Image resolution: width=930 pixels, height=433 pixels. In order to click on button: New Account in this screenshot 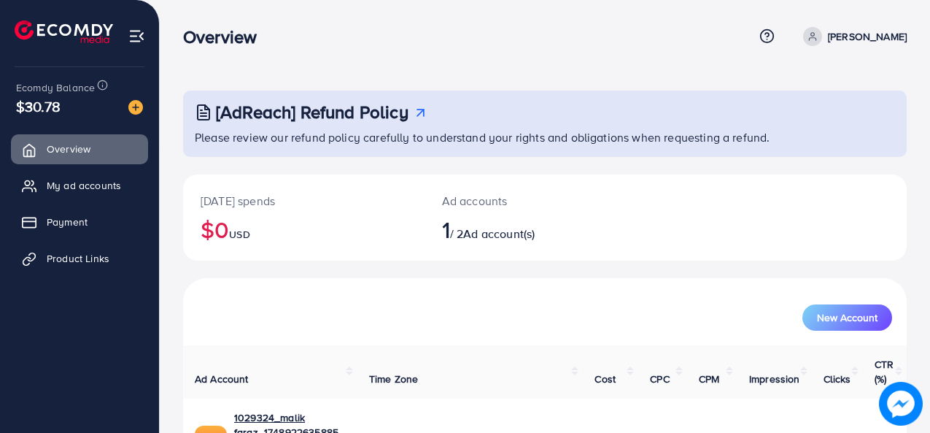, I will do `click(847, 317)`.